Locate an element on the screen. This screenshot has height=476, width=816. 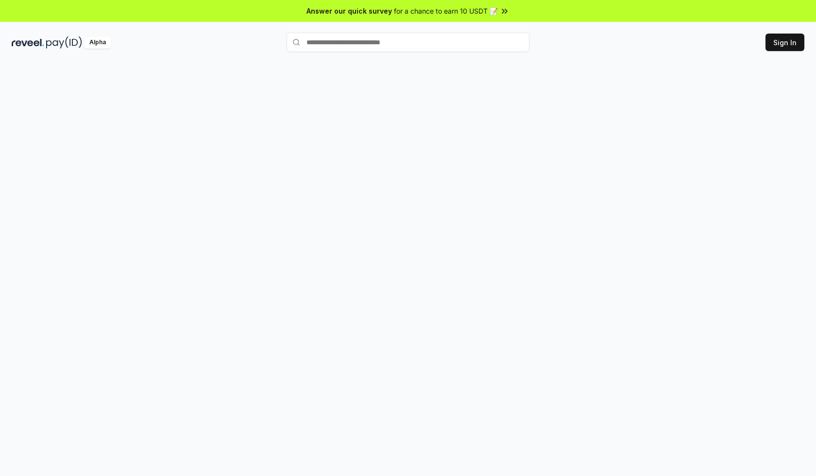
span: Answer our quick survey is located at coordinates (349, 11).